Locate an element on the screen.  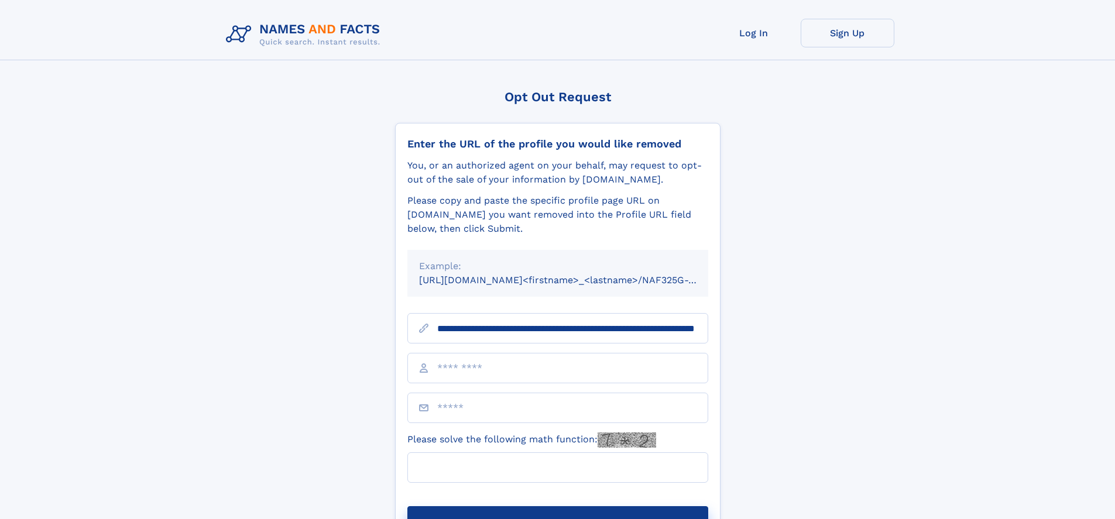
label: Please solve the following math function: is located at coordinates (531, 440).